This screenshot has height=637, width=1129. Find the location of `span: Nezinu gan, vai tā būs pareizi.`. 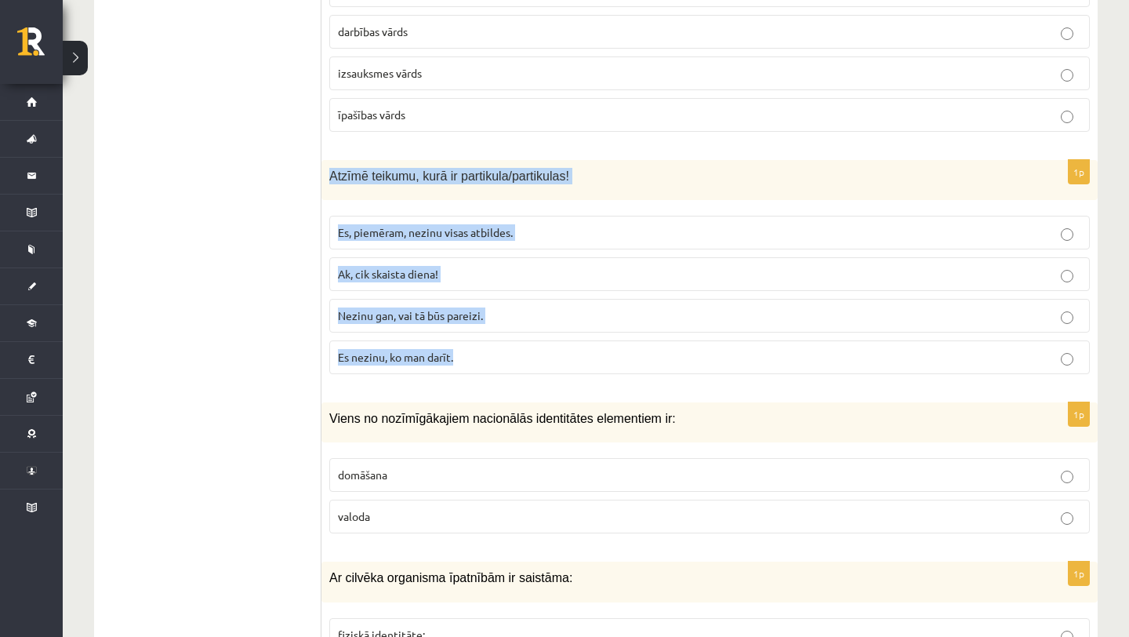

span: Nezinu gan, vai tā būs pareizi. is located at coordinates (410, 315).